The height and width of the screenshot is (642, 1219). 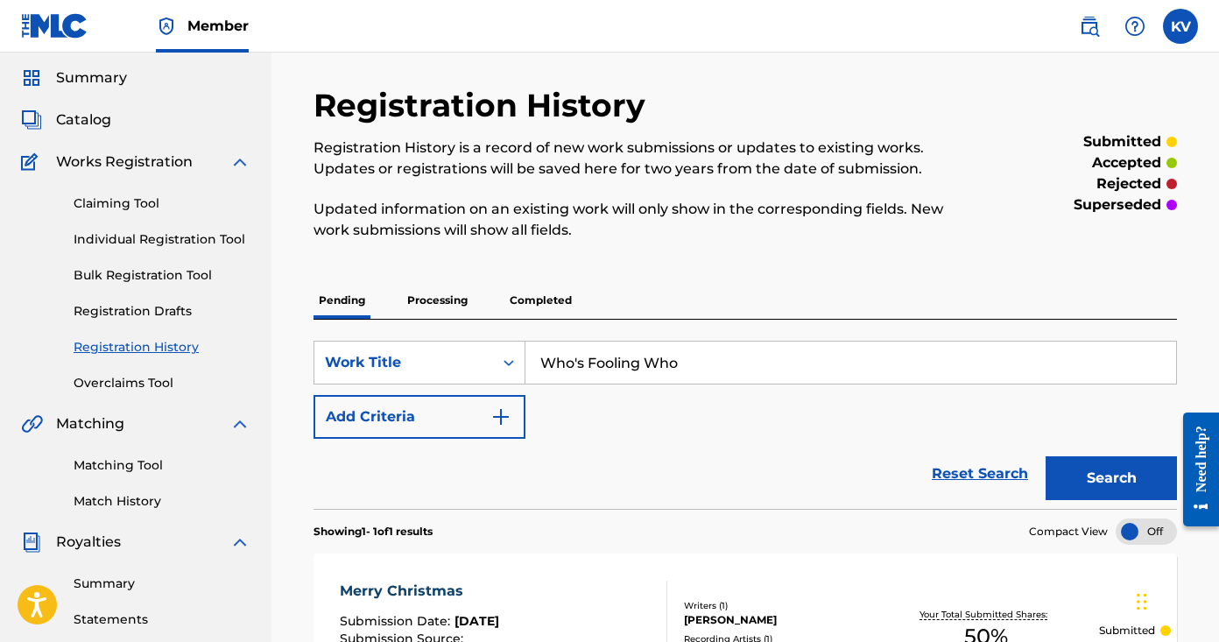 What do you see at coordinates (745, 425) in the screenshot?
I see `form: Search Form` at bounding box center [745, 425].